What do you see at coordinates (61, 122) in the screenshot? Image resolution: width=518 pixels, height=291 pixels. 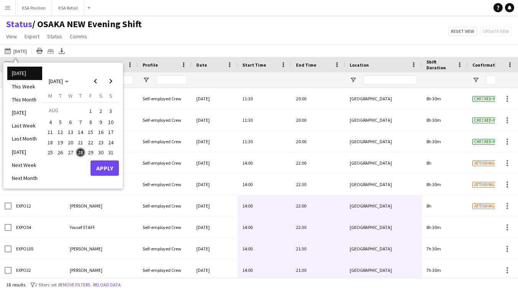 I see `span: 5` at bounding box center [61, 122].